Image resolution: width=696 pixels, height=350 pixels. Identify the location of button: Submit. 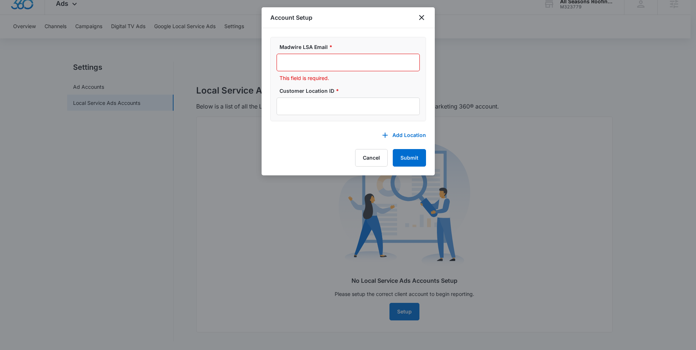
(409, 158).